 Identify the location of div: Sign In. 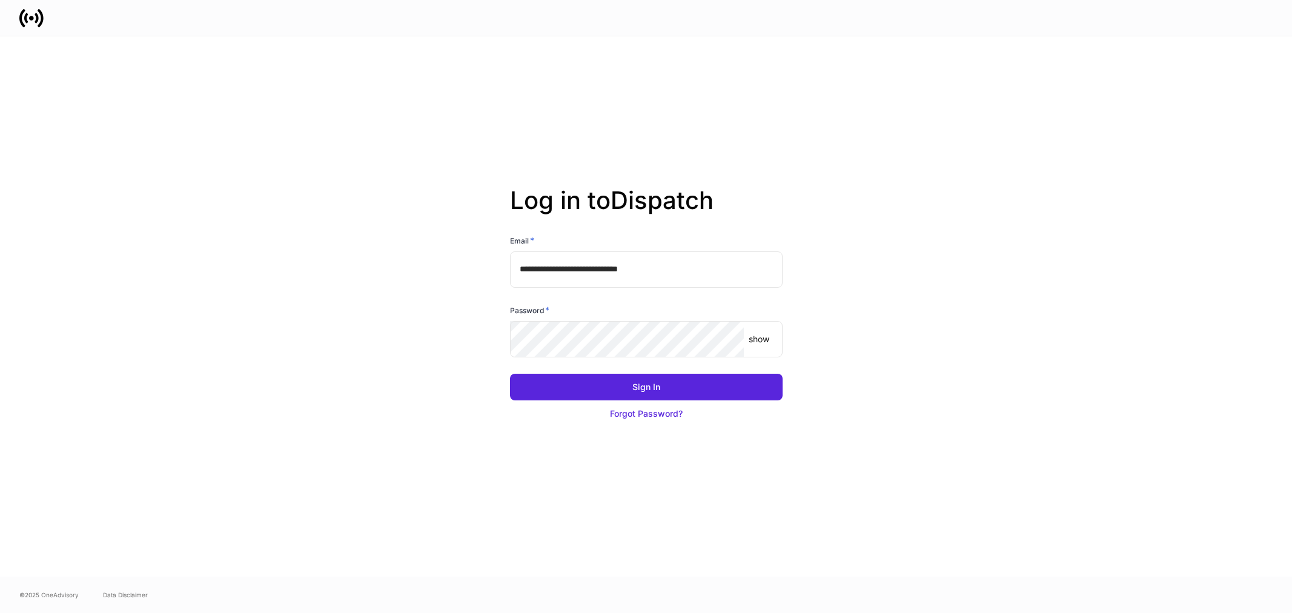
(646, 387).